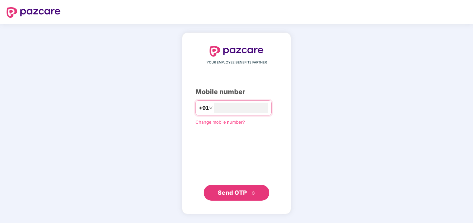 Image resolution: width=473 pixels, height=223 pixels. Describe the element at coordinates (220, 122) in the screenshot. I see `a: Change mobile number?` at that location.